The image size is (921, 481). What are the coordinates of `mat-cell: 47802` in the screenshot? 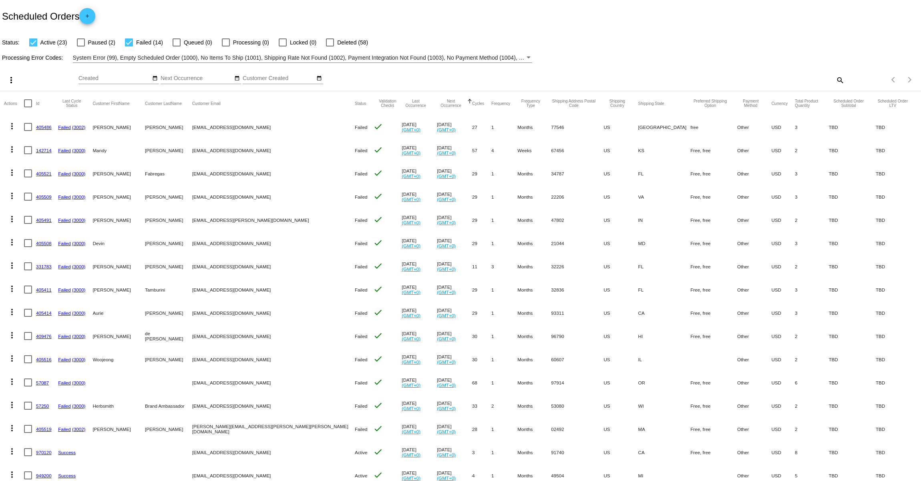 It's located at (577, 220).